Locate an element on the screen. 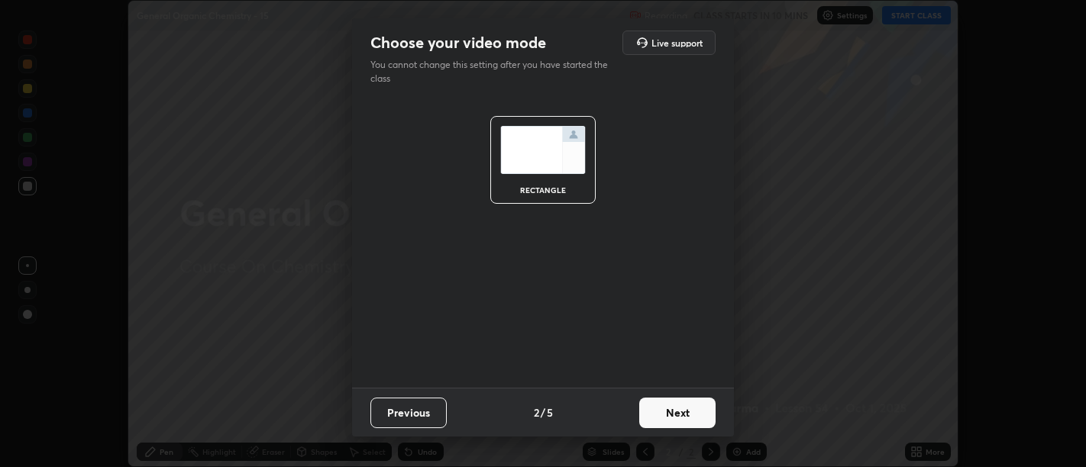 The width and height of the screenshot is (1086, 467). button: Previous is located at coordinates (409, 413).